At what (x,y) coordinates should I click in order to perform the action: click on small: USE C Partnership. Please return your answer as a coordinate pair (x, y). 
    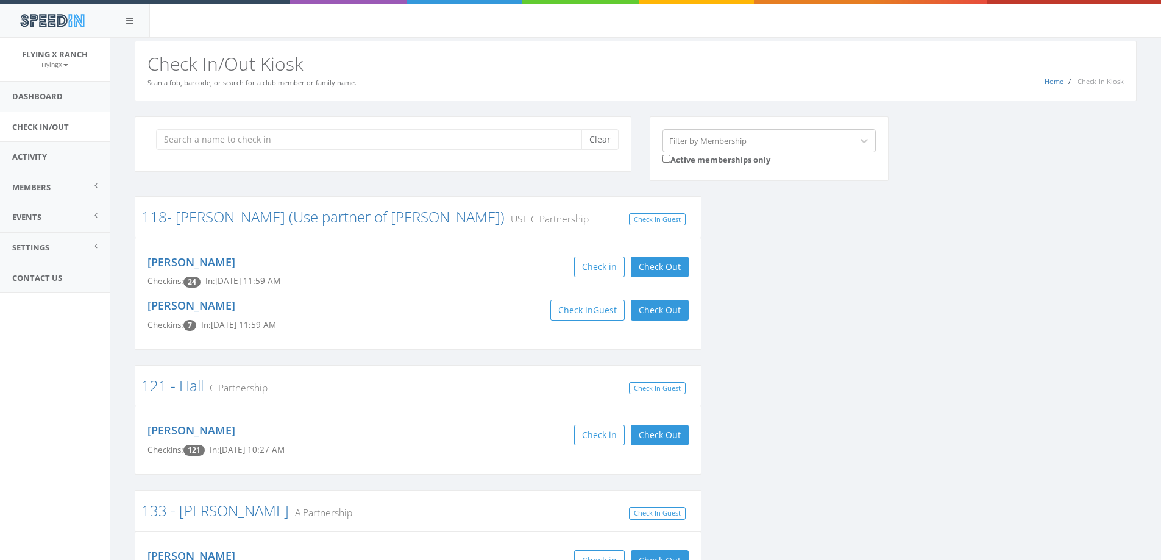
    Looking at the image, I should click on (547, 219).